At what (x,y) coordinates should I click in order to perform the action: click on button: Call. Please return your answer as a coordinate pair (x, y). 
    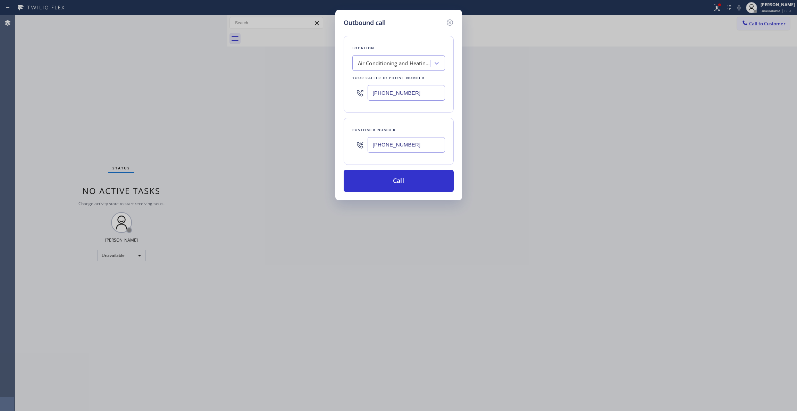
    Looking at the image, I should click on (398, 181).